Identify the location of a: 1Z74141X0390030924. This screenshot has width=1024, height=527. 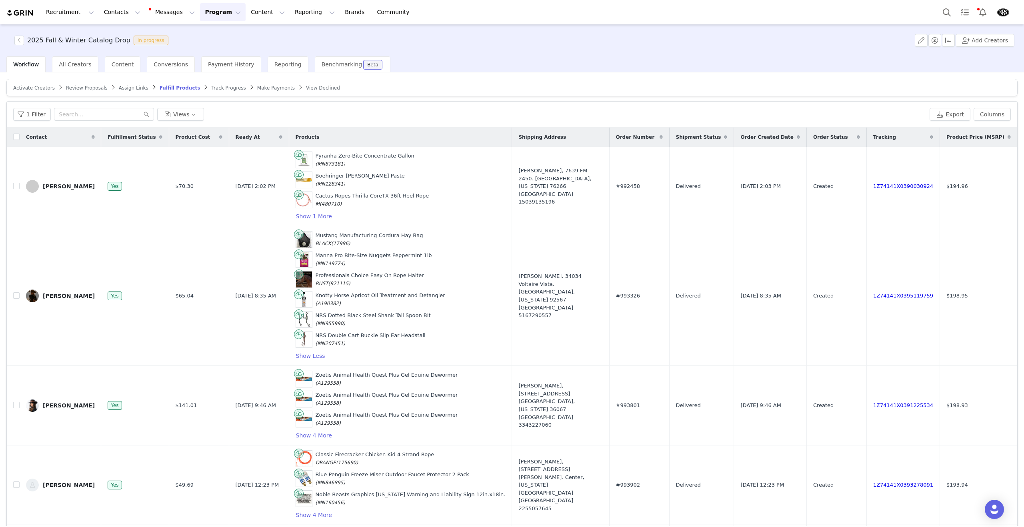
(903, 186).